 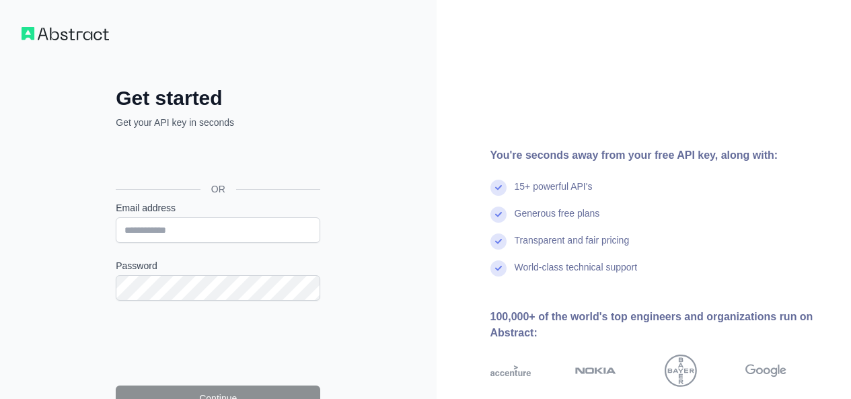 What do you see at coordinates (572, 247) in the screenshot?
I see `div: Transparent and fair pricing` at bounding box center [572, 247].